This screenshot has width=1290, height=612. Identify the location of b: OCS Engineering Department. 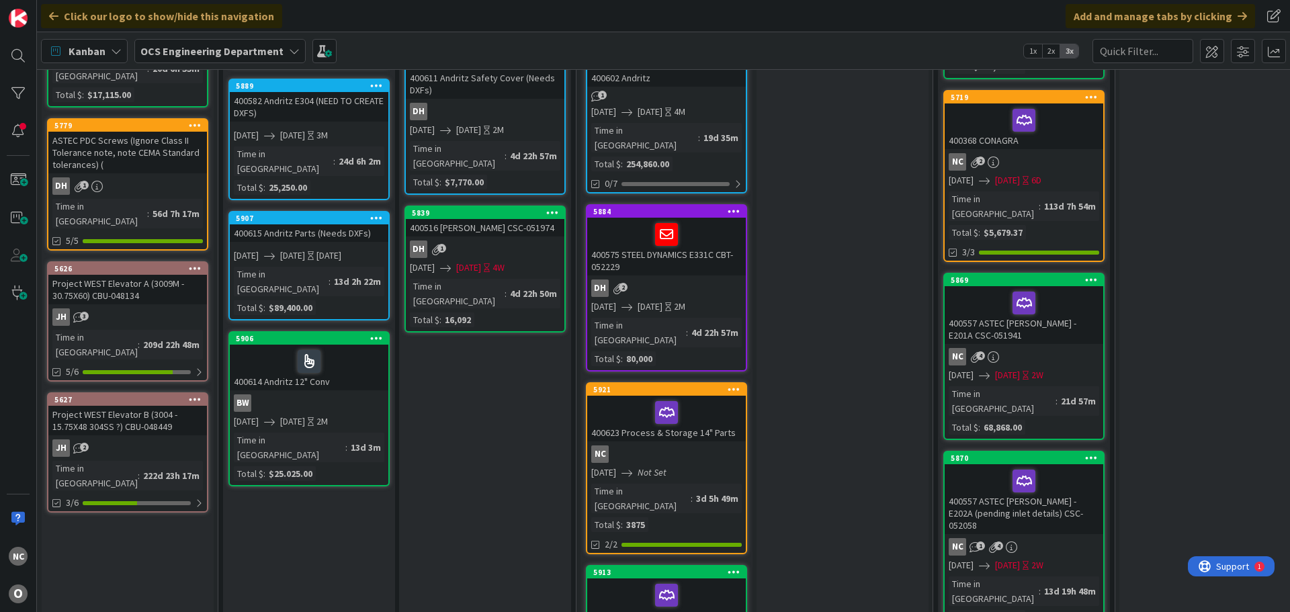
(212, 51).